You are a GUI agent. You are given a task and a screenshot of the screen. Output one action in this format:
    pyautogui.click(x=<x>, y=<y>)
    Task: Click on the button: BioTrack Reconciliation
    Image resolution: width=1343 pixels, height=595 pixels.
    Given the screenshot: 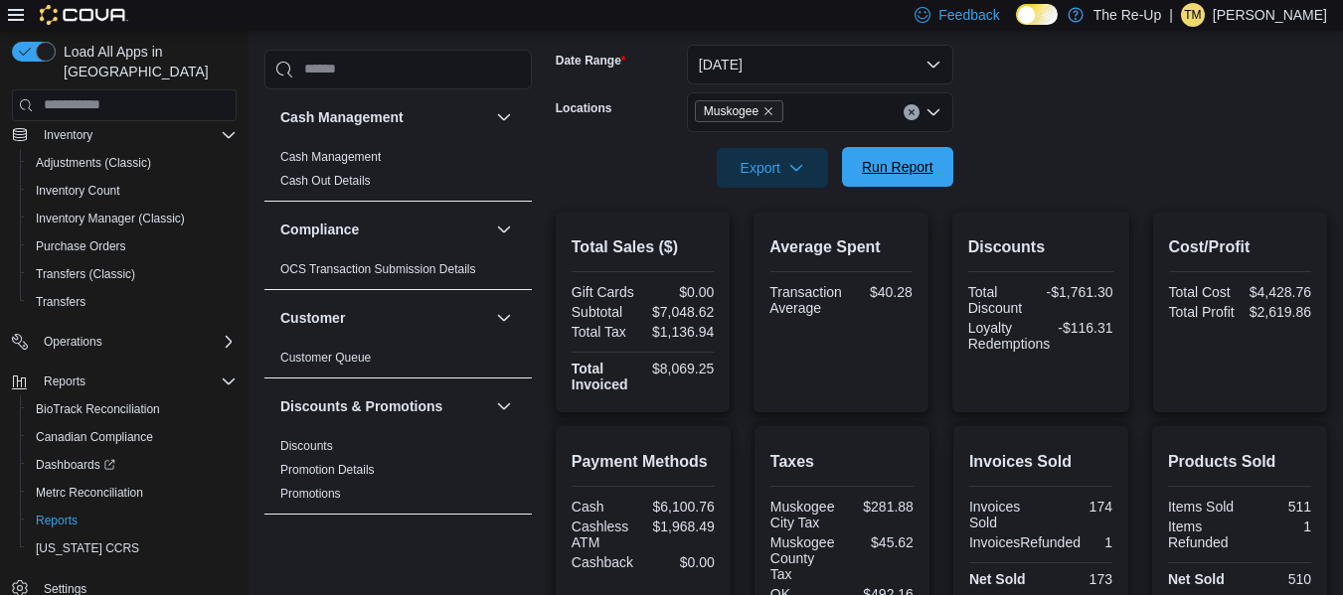 What is the action you would take?
    pyautogui.click(x=132, y=410)
    